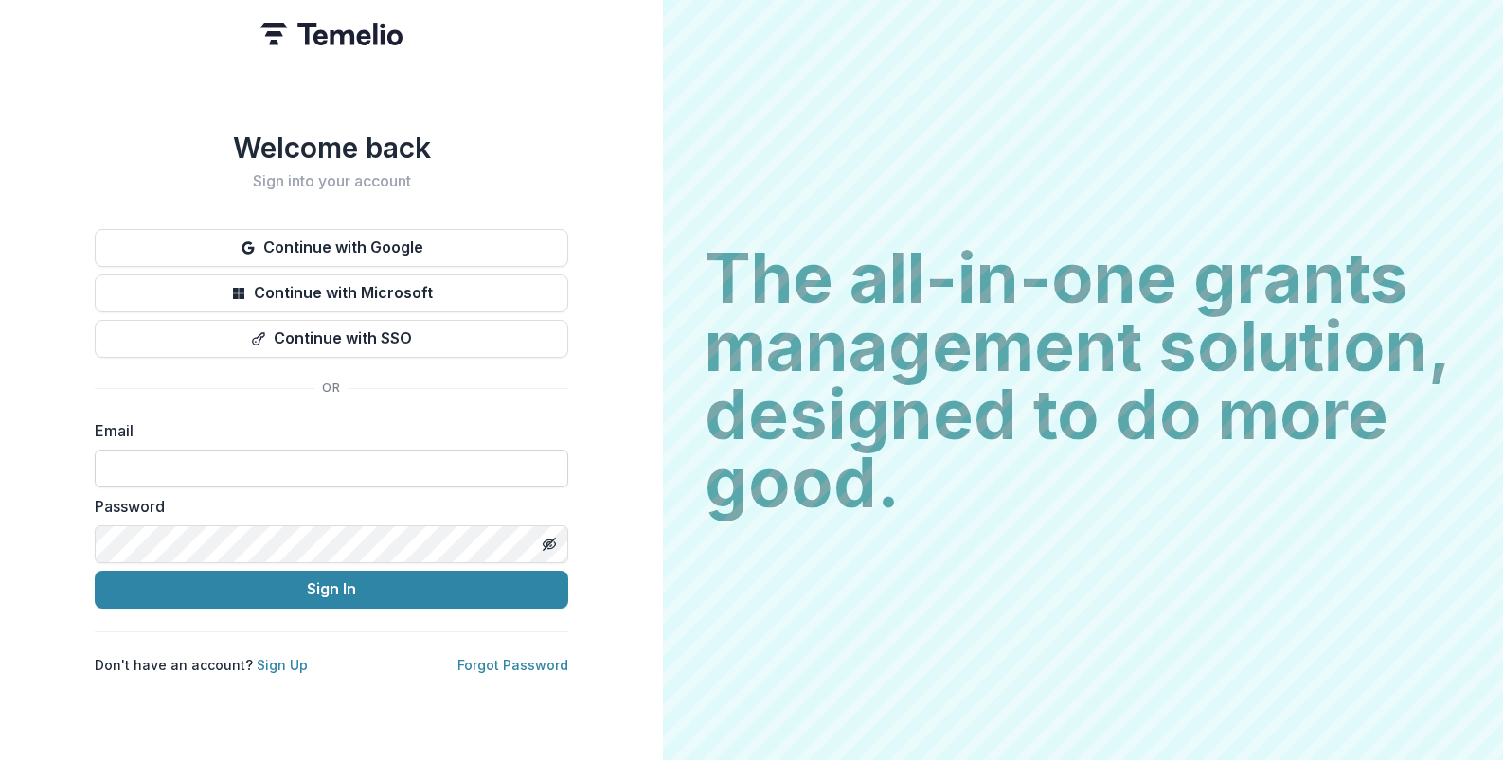 The width and height of the screenshot is (1503, 760). I want to click on label: Email, so click(326, 431).